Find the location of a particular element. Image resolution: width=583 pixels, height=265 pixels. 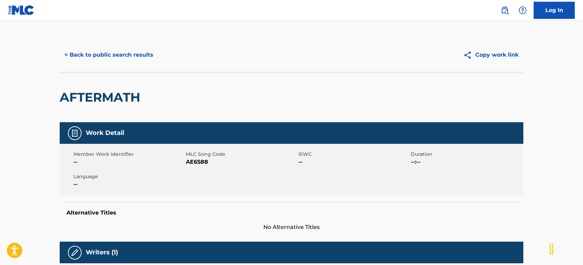

span: Duration is located at coordinates (466, 154).